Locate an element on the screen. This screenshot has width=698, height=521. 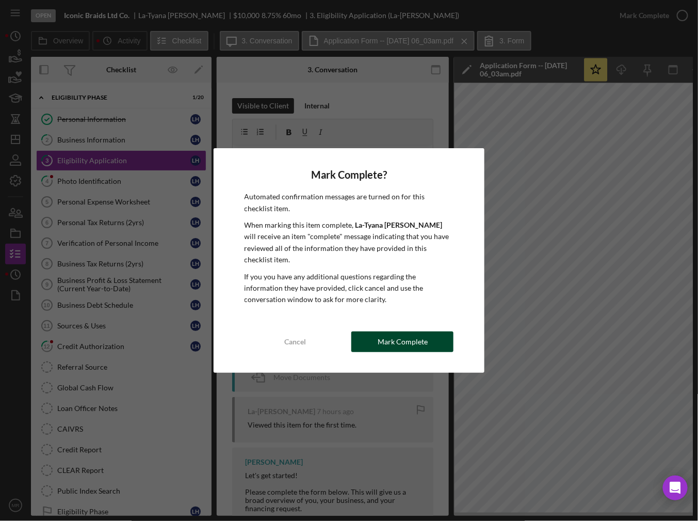
div: Cancel is located at coordinates (296, 342).